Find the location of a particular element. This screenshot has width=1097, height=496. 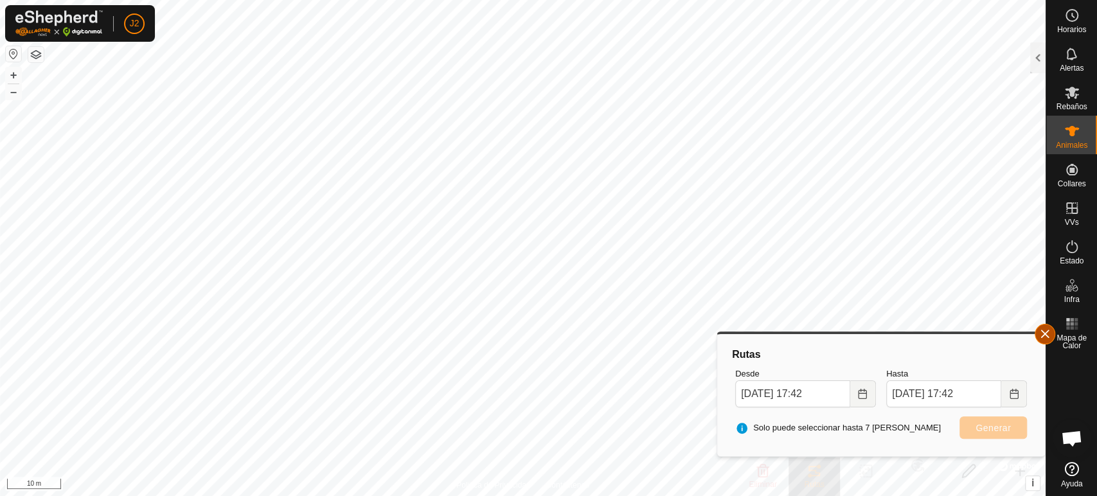

button: Restablecer Mapa is located at coordinates (13, 54).